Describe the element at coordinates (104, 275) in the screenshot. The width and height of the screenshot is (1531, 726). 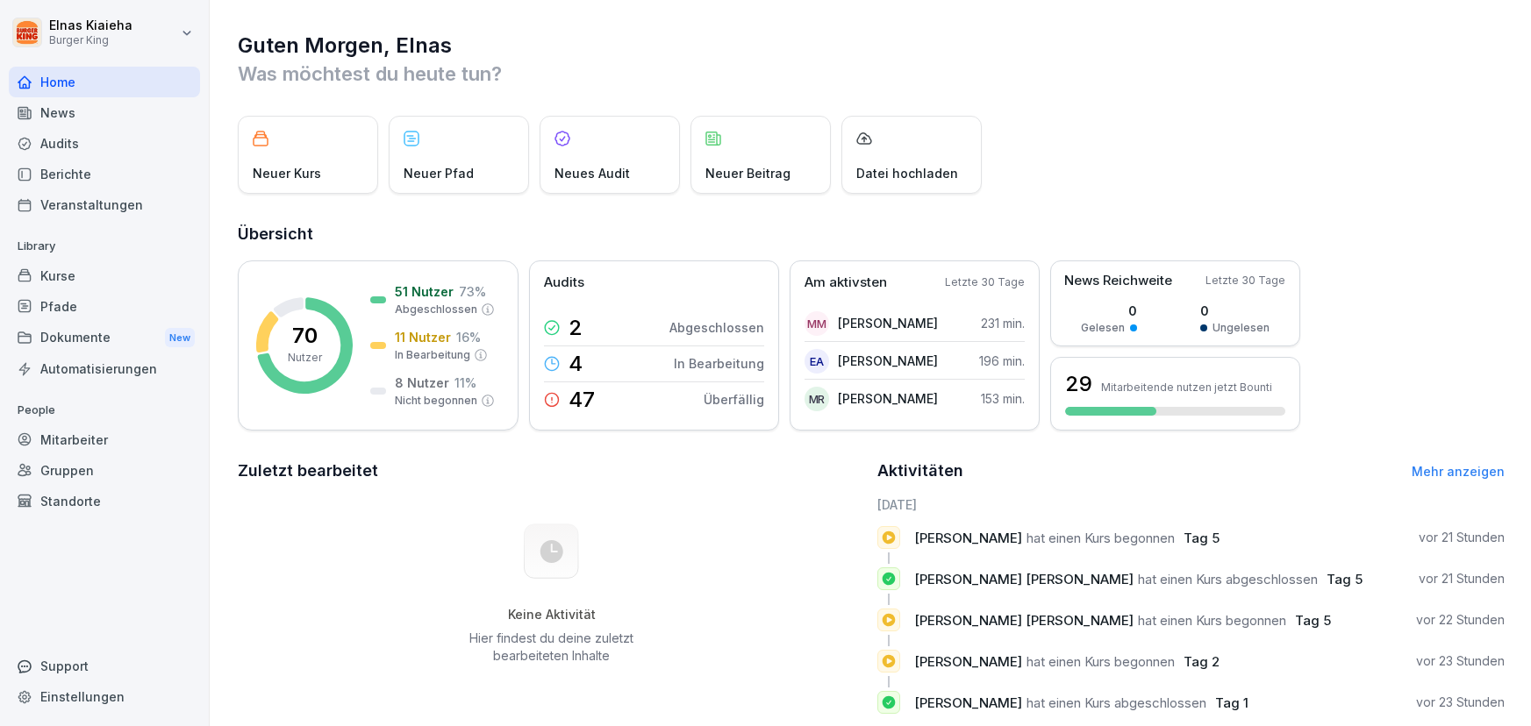
I see `div: Kurse` at that location.